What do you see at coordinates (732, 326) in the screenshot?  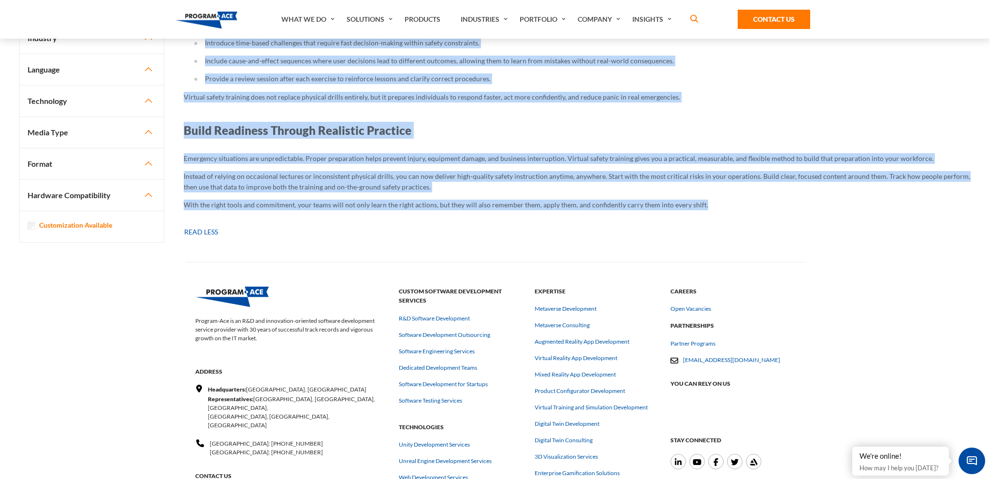 I see `strong: Partnerships` at bounding box center [732, 326].